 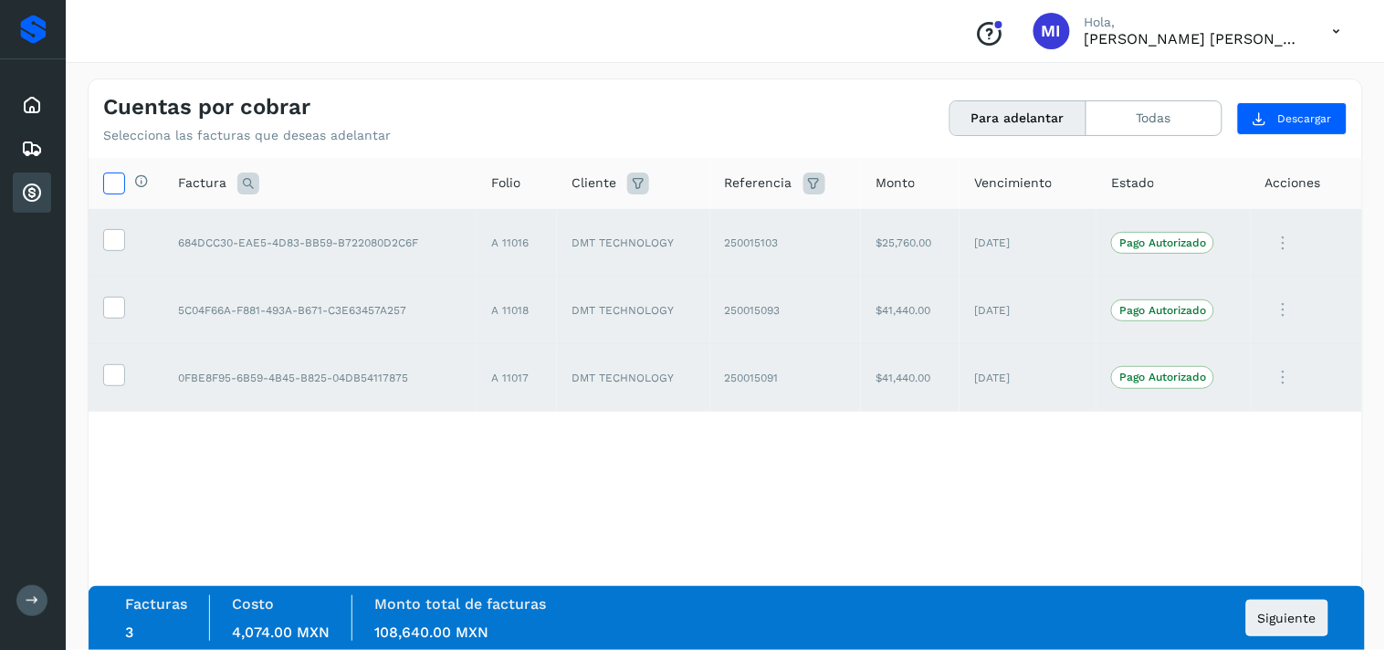 I want to click on div: Inicio, so click(x=32, y=105).